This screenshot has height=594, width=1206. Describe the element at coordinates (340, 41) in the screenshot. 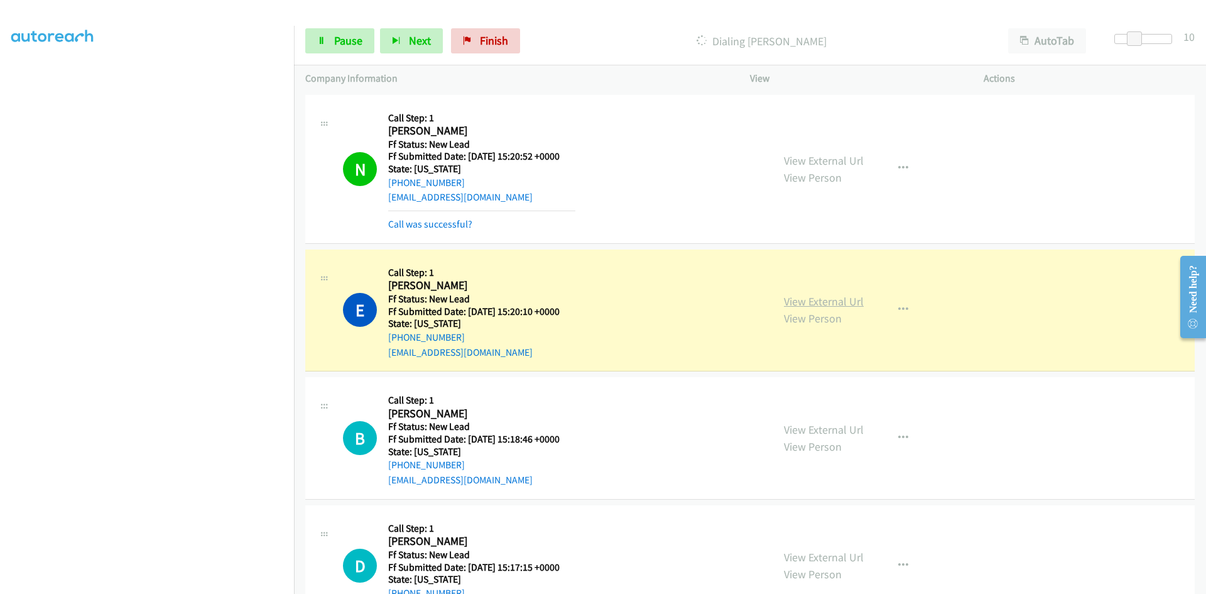

I see `a: Pause` at that location.